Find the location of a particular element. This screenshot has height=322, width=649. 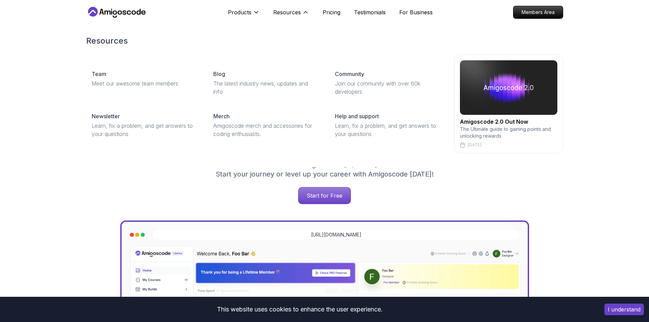

div: This website uses cookies to enhance the user experience. is located at coordinates (299, 309).